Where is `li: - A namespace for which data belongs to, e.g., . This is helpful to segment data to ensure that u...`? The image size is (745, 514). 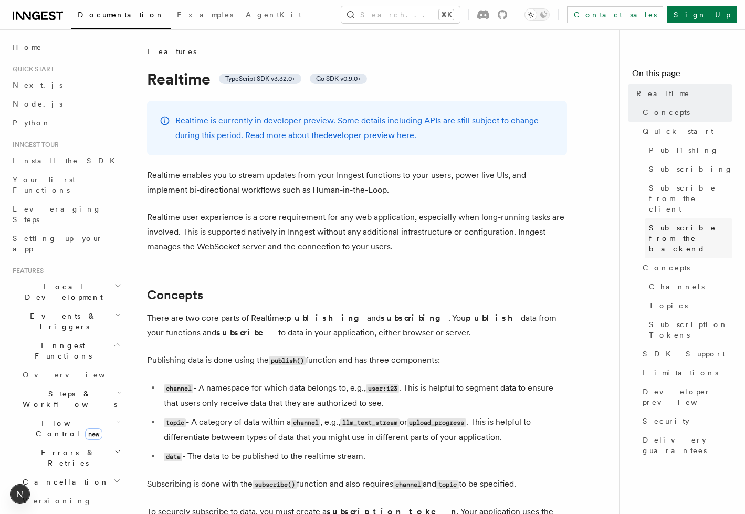 li: - A namespace for which data belongs to, e.g., . This is helpful to segment data to ensure that u... is located at coordinates (364, 395).